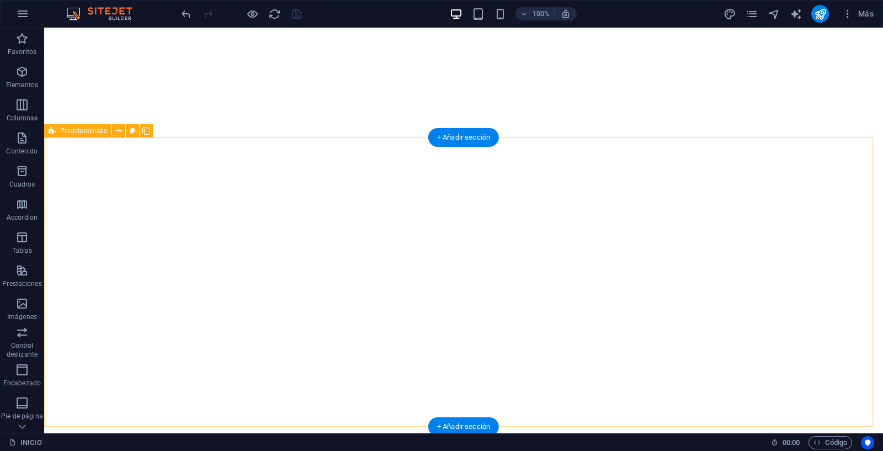 This screenshot has height=451, width=883. What do you see at coordinates (774, 14) in the screenshot?
I see `i: Navegador` at bounding box center [774, 14].